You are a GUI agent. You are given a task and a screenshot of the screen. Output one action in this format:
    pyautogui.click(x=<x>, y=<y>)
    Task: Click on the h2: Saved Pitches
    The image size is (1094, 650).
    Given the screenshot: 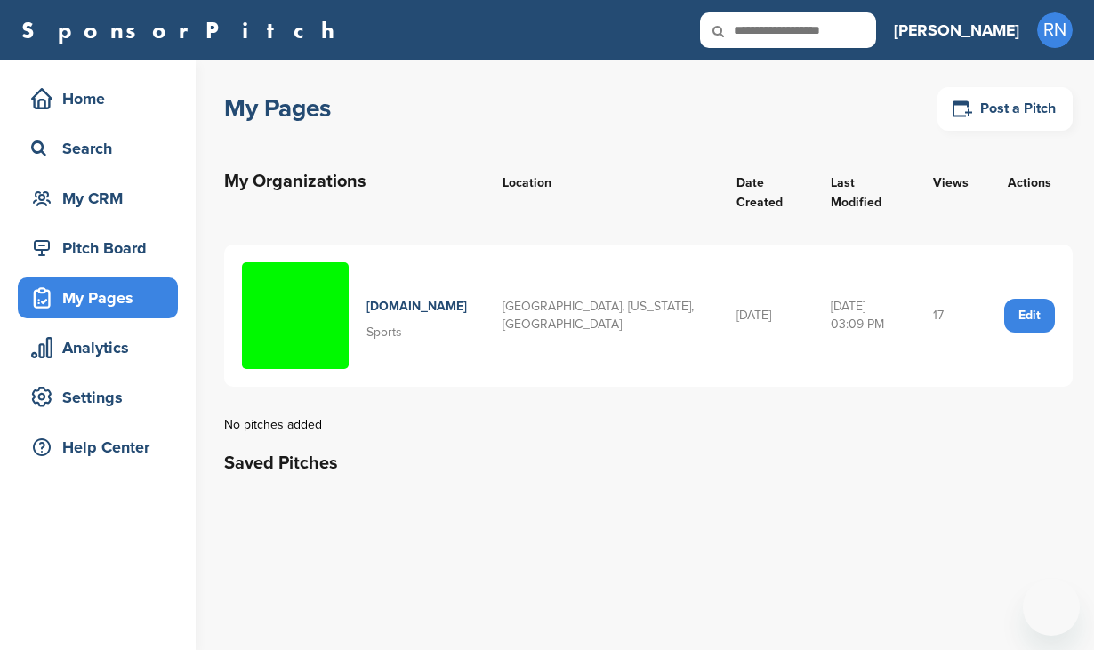 What is the action you would take?
    pyautogui.click(x=649, y=464)
    